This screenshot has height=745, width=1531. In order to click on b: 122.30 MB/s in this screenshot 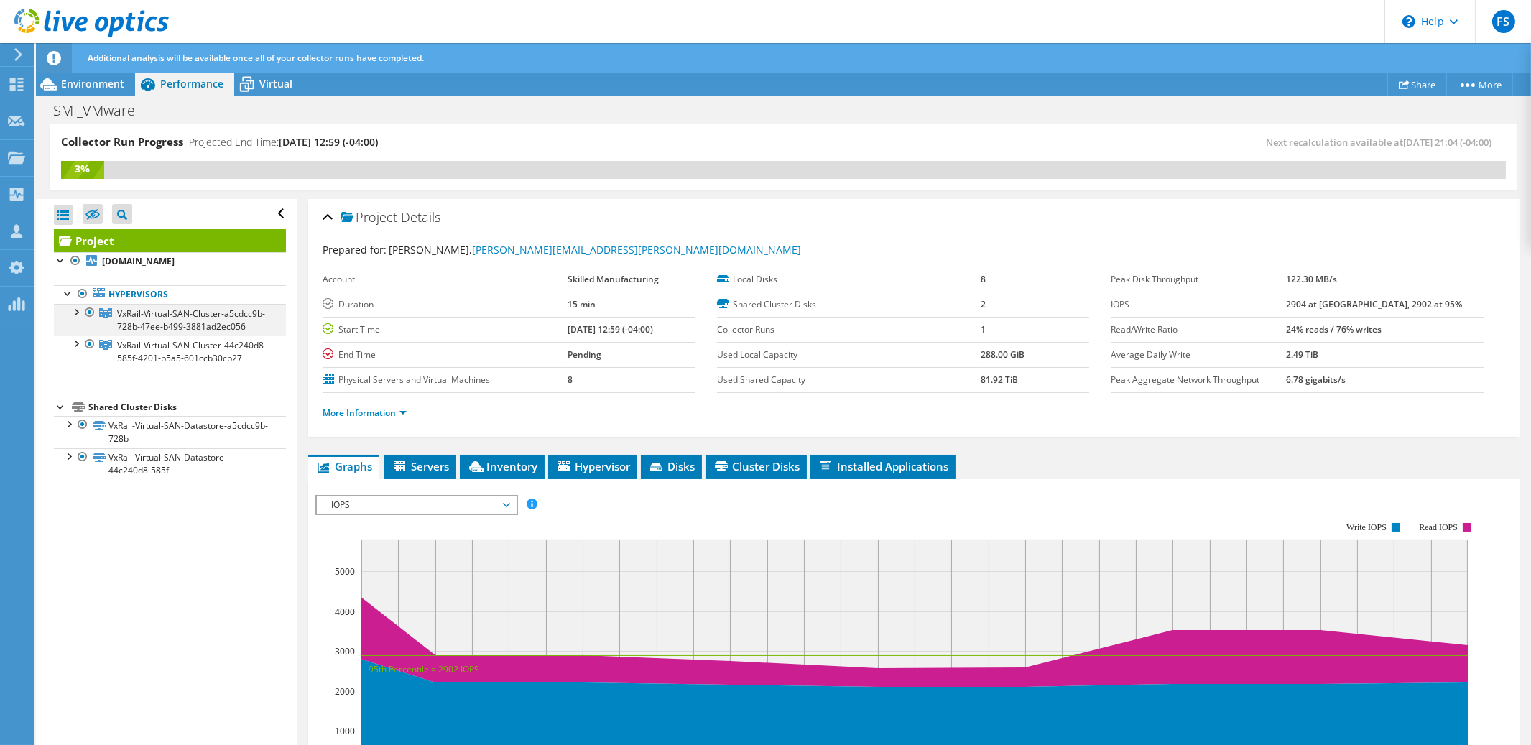, I will do `click(1311, 279)`.